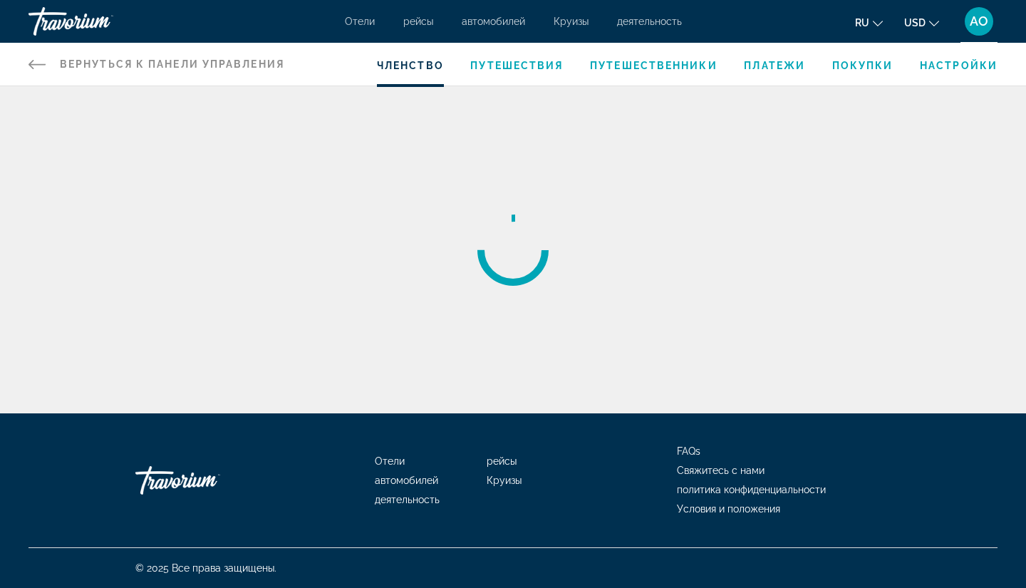 The width and height of the screenshot is (1026, 588). What do you see at coordinates (863, 66) in the screenshot?
I see `a: Покупки` at bounding box center [863, 66].